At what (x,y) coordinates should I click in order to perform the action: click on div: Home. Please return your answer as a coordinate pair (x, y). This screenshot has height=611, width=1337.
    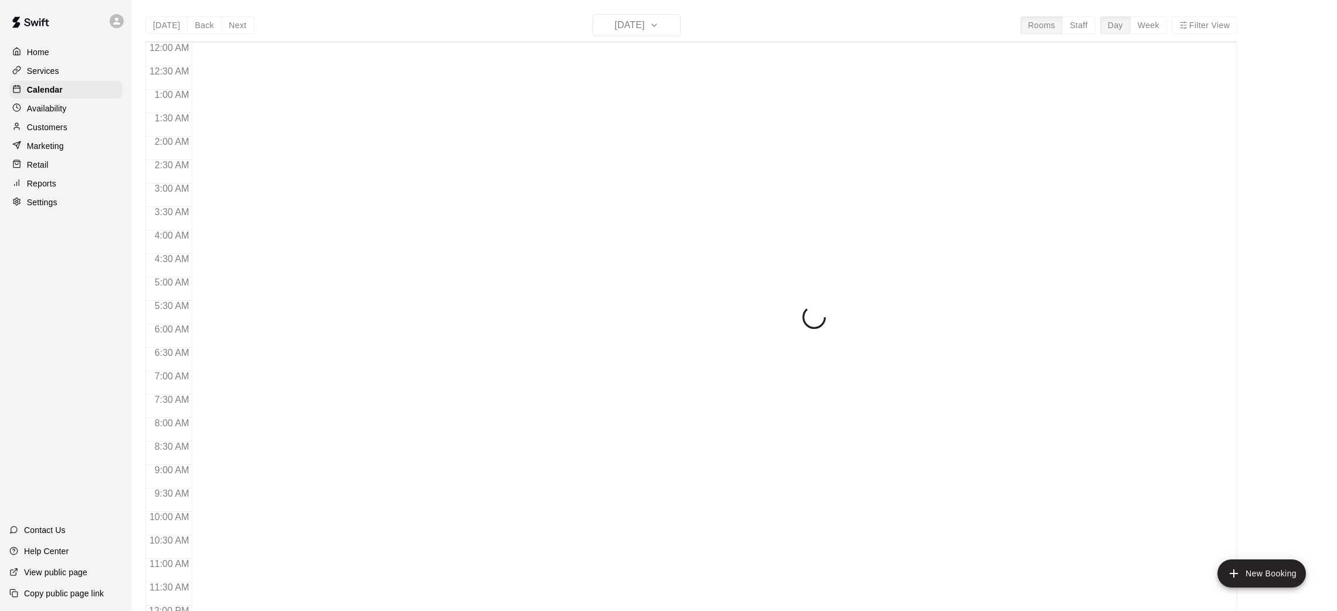
    Looking at the image, I should click on (66, 52).